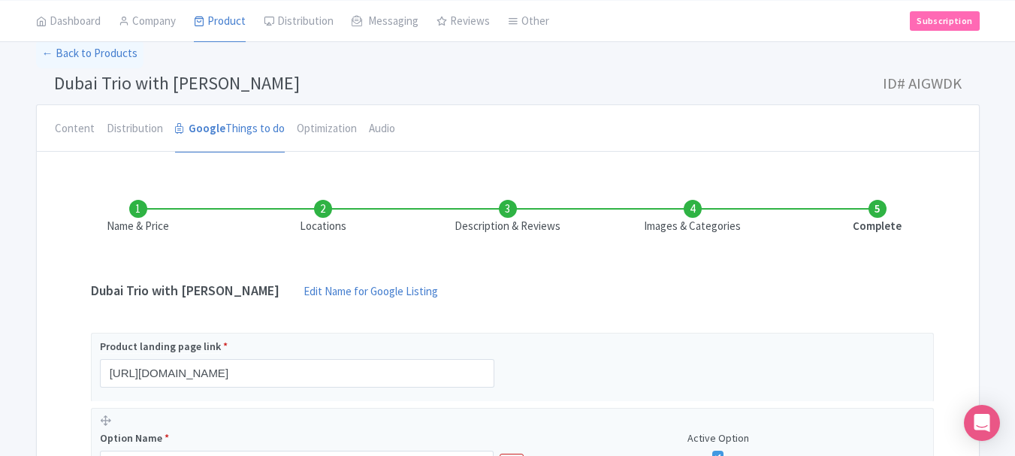 This screenshot has height=456, width=1015. What do you see at coordinates (327, 129) in the screenshot?
I see `a: Optimization` at bounding box center [327, 129].